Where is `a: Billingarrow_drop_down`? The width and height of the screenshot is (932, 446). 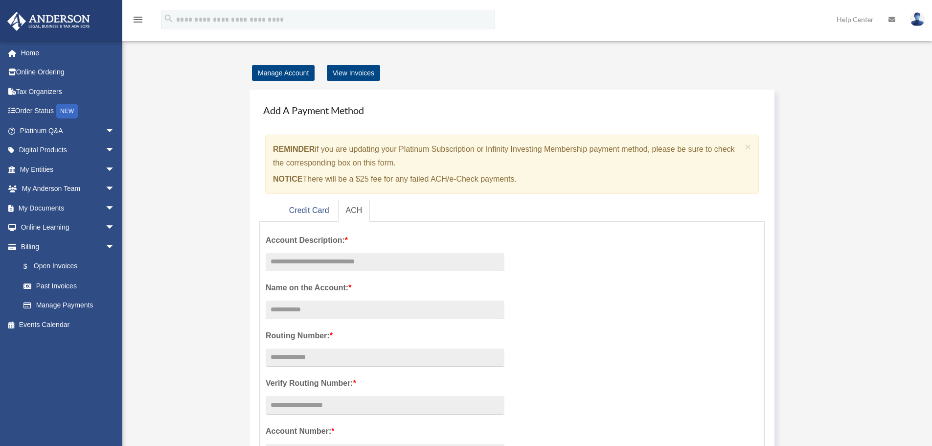
a: Billingarrow_drop_down is located at coordinates (68, 247).